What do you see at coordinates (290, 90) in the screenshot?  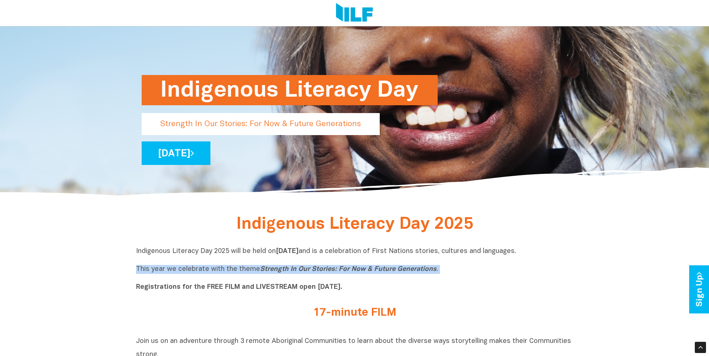 I see `h1: Indigenous Literacy Day` at bounding box center [290, 90].